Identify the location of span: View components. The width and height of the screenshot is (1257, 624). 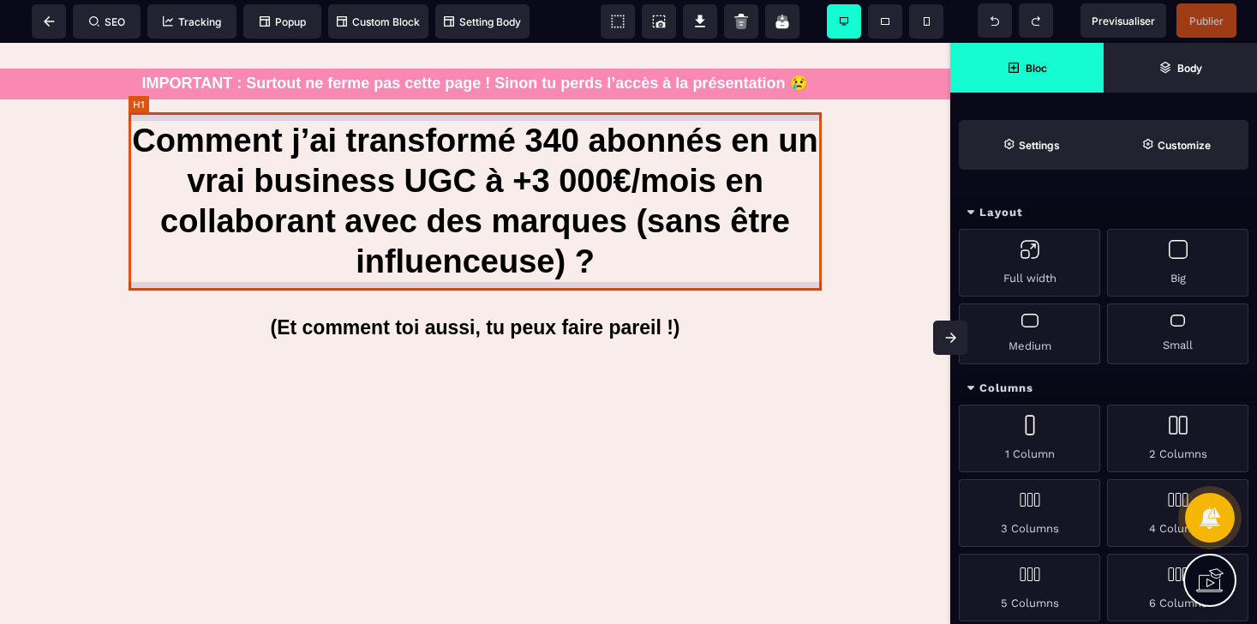
(618, 21).